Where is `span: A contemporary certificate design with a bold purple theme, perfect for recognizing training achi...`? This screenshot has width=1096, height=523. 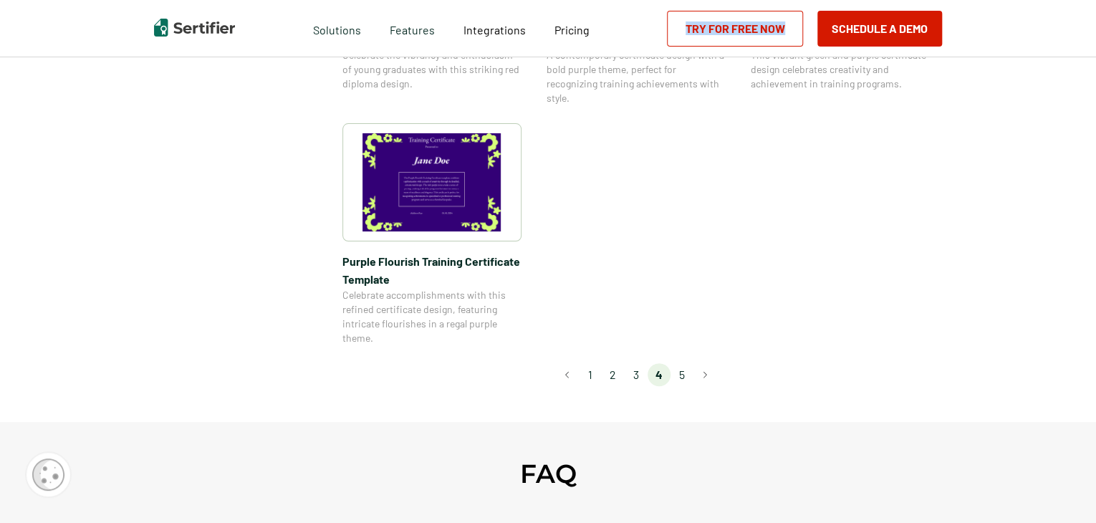 span: A contemporary certificate design with a bold purple theme, perfect for recognizing training achi... is located at coordinates (636, 77).